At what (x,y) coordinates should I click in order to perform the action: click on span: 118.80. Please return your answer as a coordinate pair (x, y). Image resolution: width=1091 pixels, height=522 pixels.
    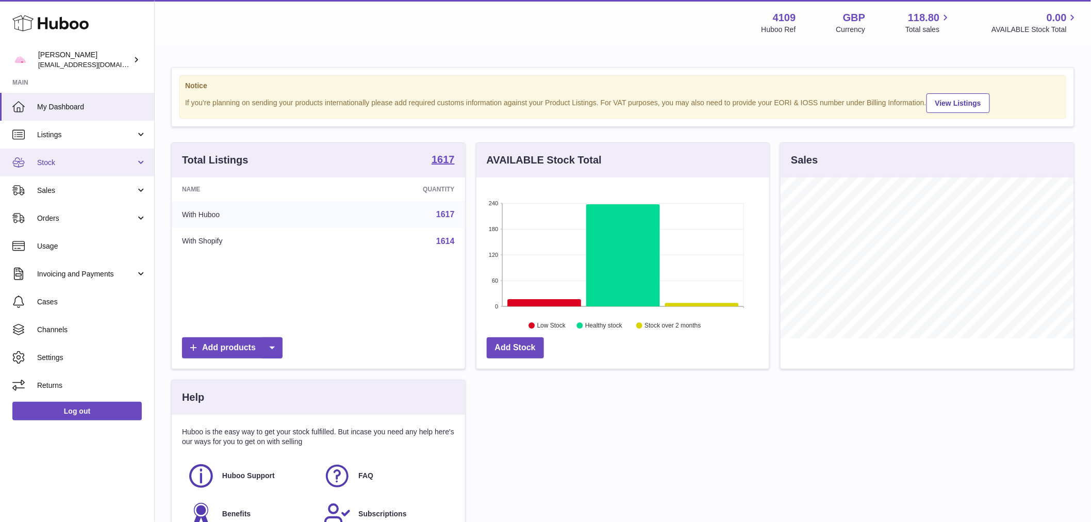
    Looking at the image, I should click on (924, 18).